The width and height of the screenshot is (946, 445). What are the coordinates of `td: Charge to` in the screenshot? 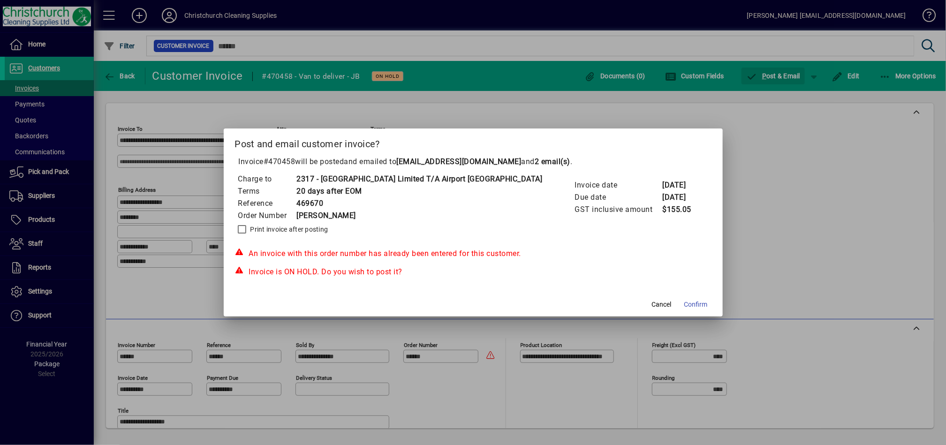 It's located at (267, 179).